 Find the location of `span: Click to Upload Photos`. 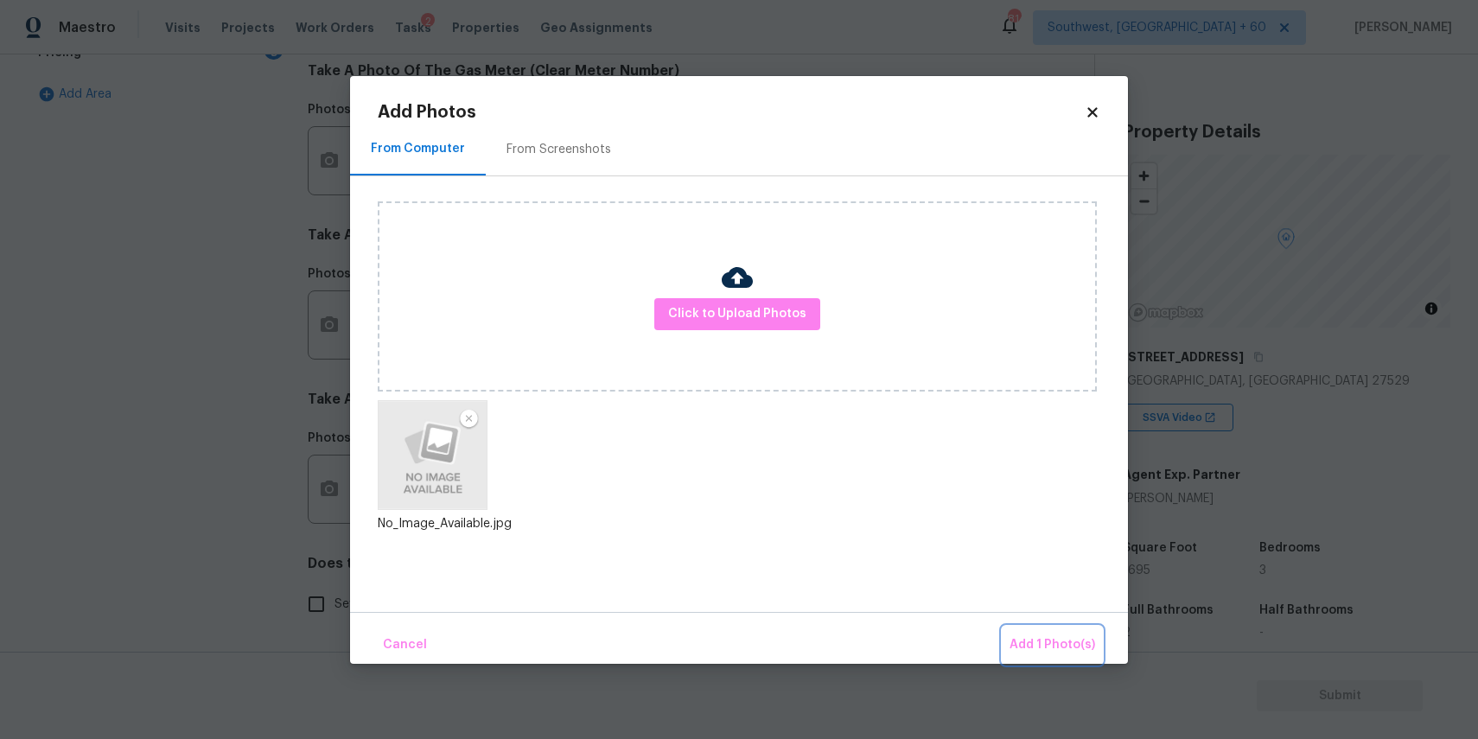

span: Click to Upload Photos is located at coordinates (738, 314).